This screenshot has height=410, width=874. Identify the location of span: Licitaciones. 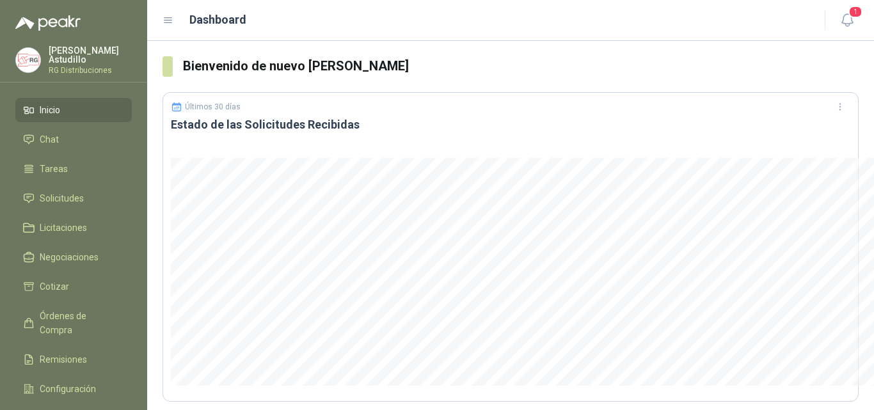
(63, 228).